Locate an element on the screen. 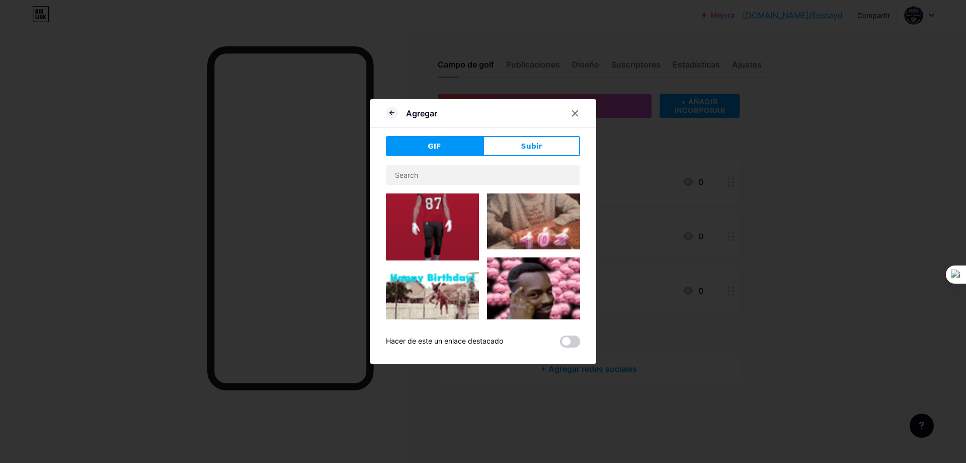 The width and height of the screenshot is (966, 463). button: GIF is located at coordinates (434, 146).